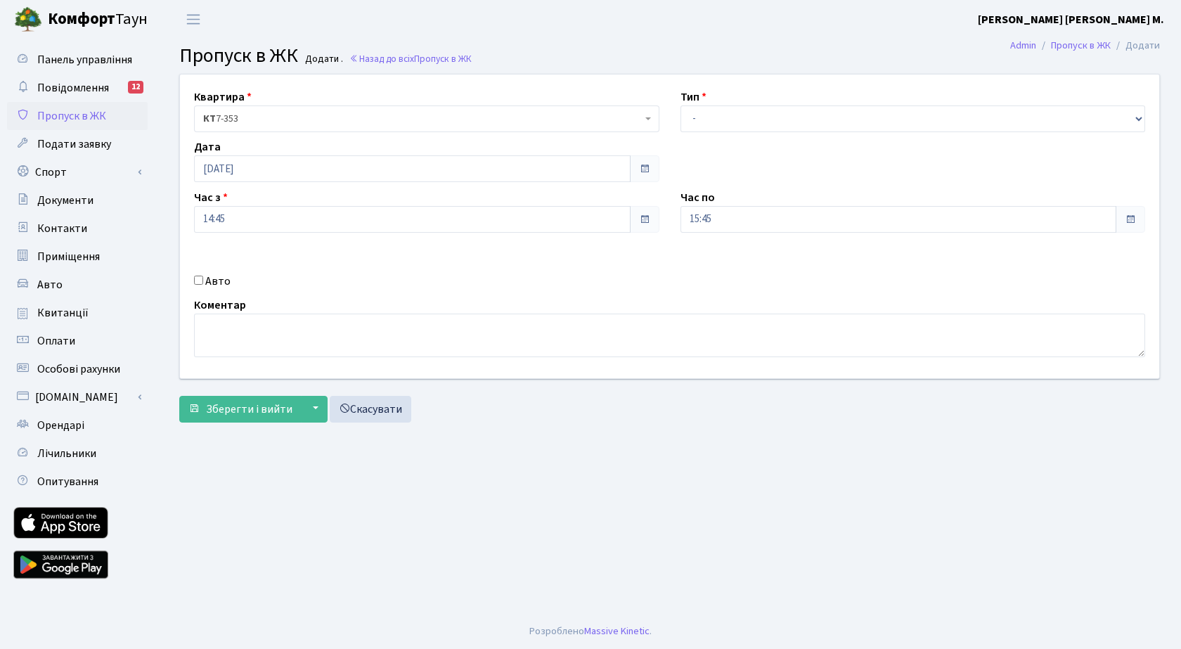 This screenshot has height=649, width=1181. What do you see at coordinates (240, 409) in the screenshot?
I see `button: Зберегти і вийти` at bounding box center [240, 409].